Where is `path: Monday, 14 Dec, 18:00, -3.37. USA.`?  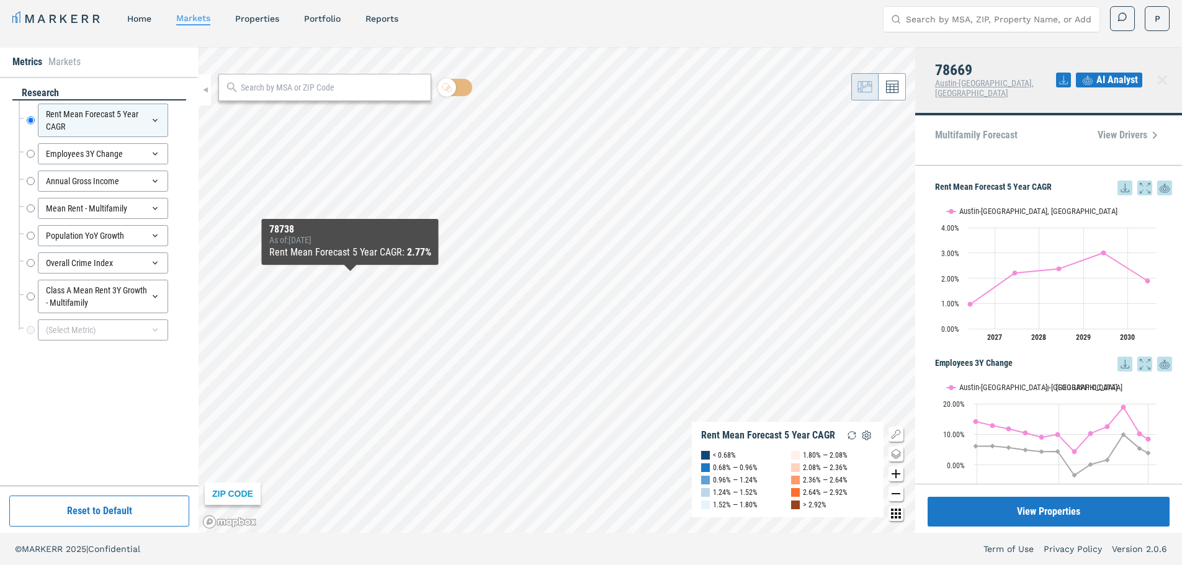 path: Monday, 14 Dec, 18:00, -3.37. USA. is located at coordinates (1074, 475).